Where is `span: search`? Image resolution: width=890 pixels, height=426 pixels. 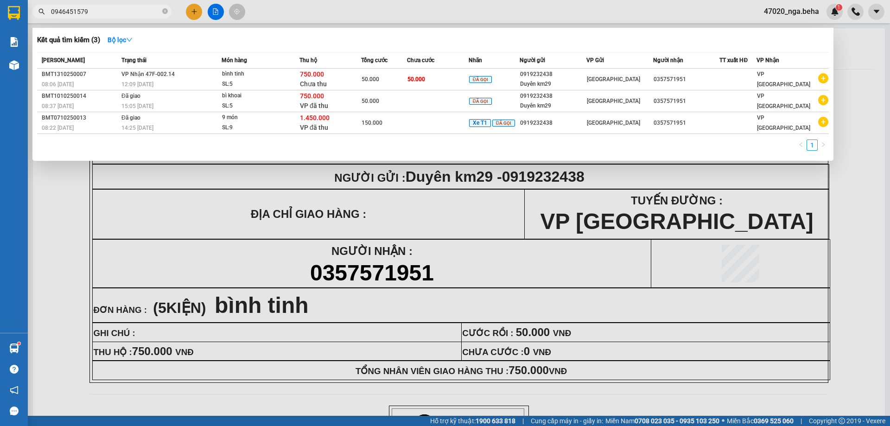
span: search is located at coordinates (42, 12).